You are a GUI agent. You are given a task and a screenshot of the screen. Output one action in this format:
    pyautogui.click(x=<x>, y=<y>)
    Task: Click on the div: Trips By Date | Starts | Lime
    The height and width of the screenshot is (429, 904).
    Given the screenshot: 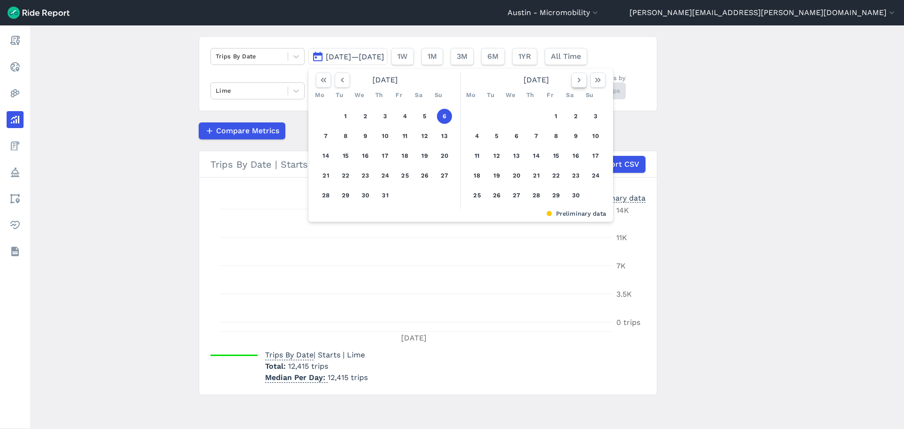 What is the action you would take?
    pyautogui.click(x=428, y=164)
    